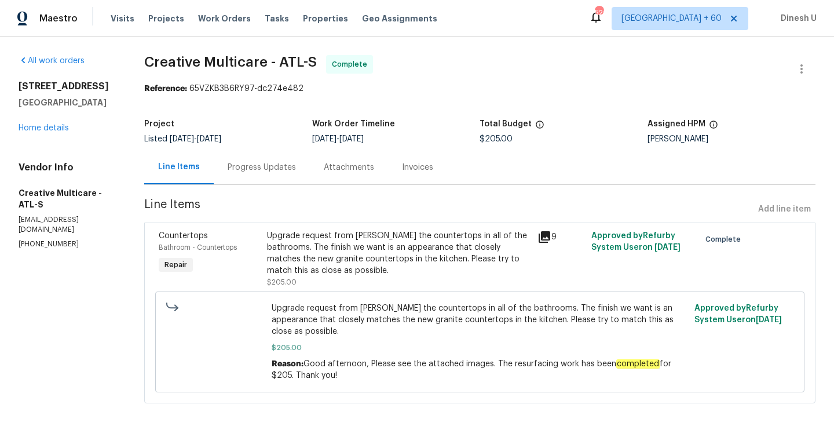 The height and width of the screenshot is (437, 834). Describe the element at coordinates (326, 19) in the screenshot. I see `span: Properties` at that location.